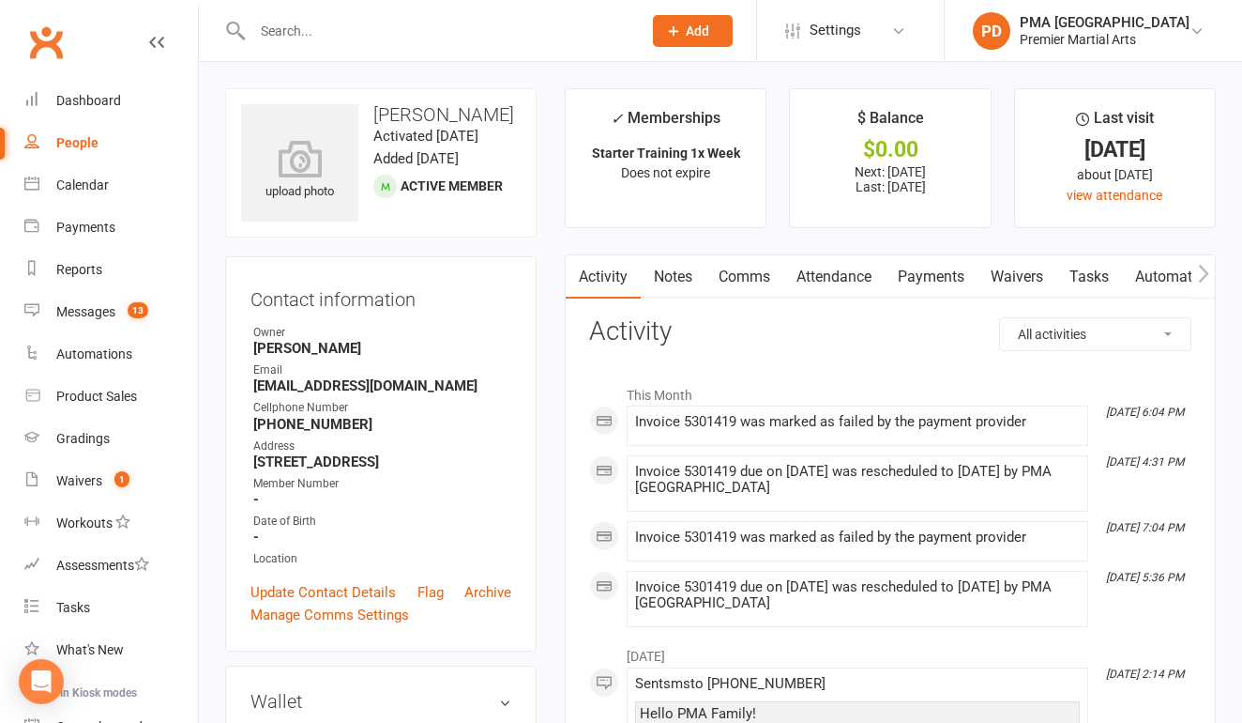 The height and width of the screenshot is (723, 1242). What do you see at coordinates (382, 407) in the screenshot?
I see `div: Cellphone Number` at bounding box center [382, 407].